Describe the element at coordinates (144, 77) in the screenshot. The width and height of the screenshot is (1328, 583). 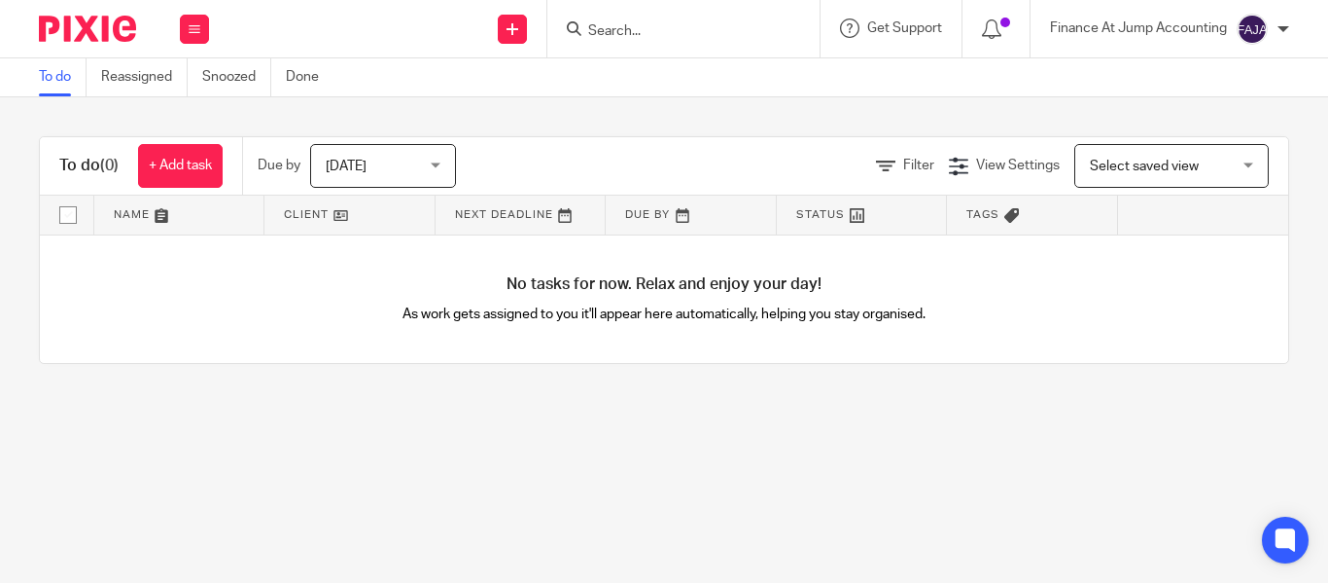
I see `a: Reassigned` at that location.